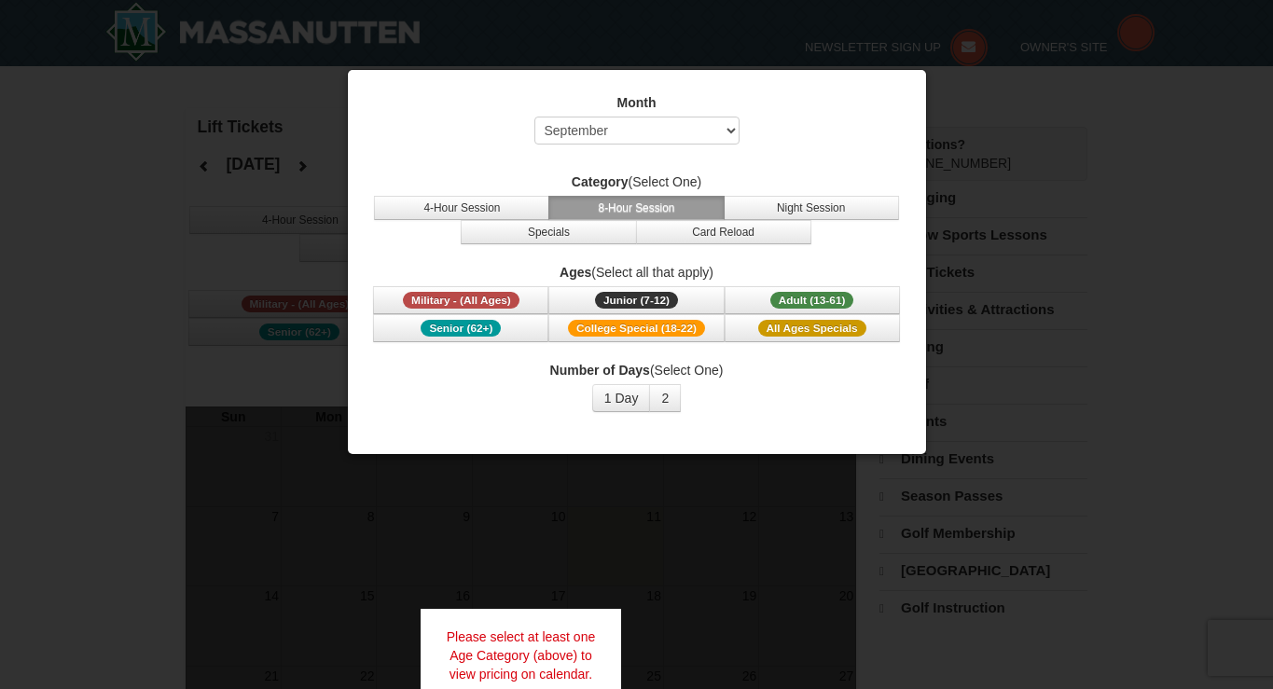  I want to click on span: College Special (18-22), so click(636, 328).